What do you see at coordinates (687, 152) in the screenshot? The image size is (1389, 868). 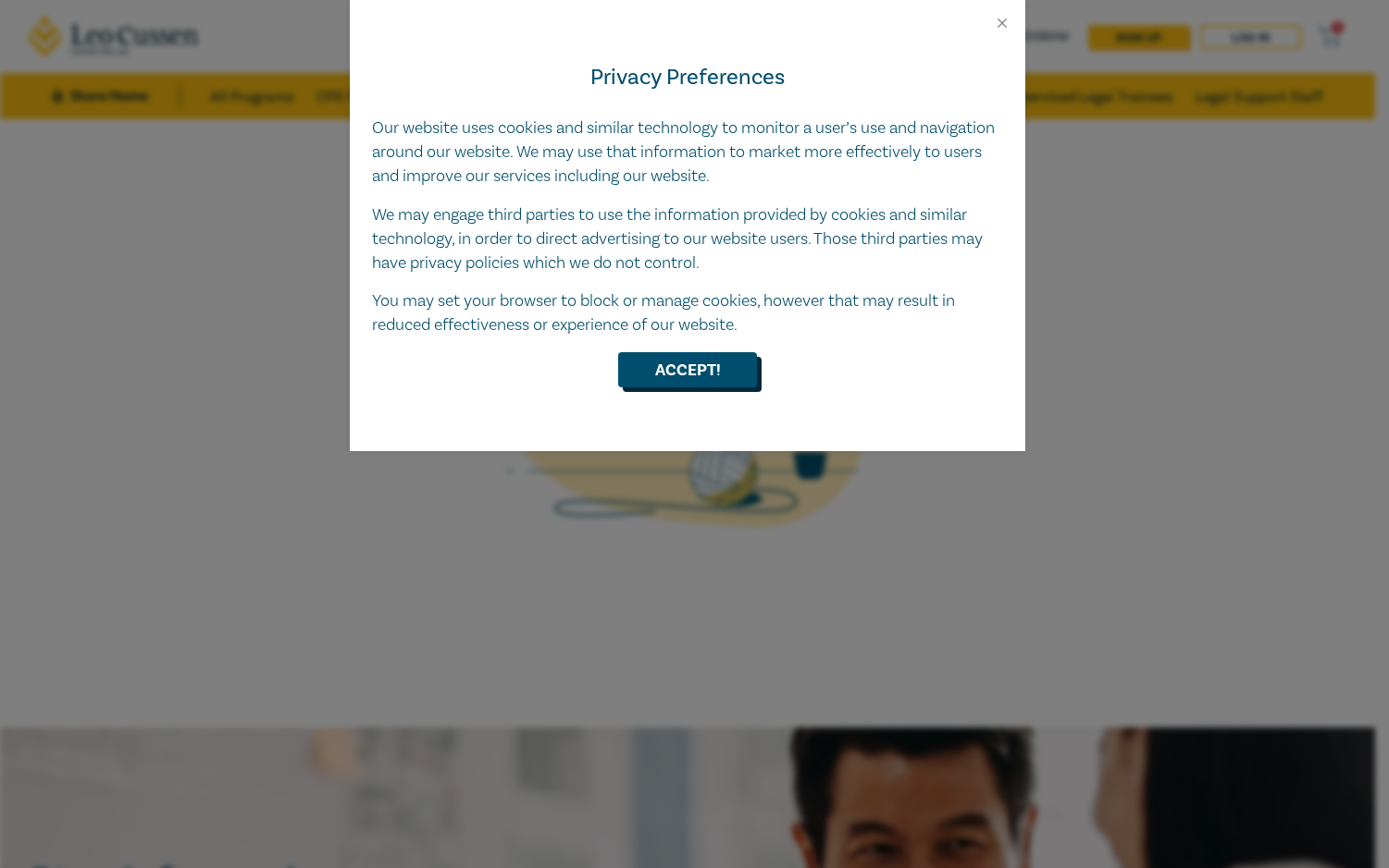 I see `p: Our website uses cookies and similar technology to monitor a user’s use and navigation around our...` at bounding box center [687, 152].